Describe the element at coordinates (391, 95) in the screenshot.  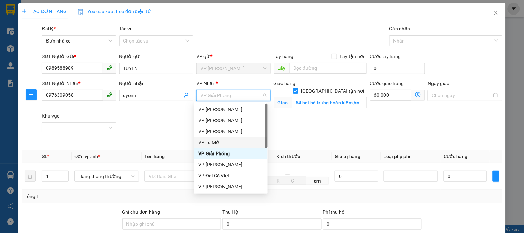
I see `input: Cước giao hàng` at that location.